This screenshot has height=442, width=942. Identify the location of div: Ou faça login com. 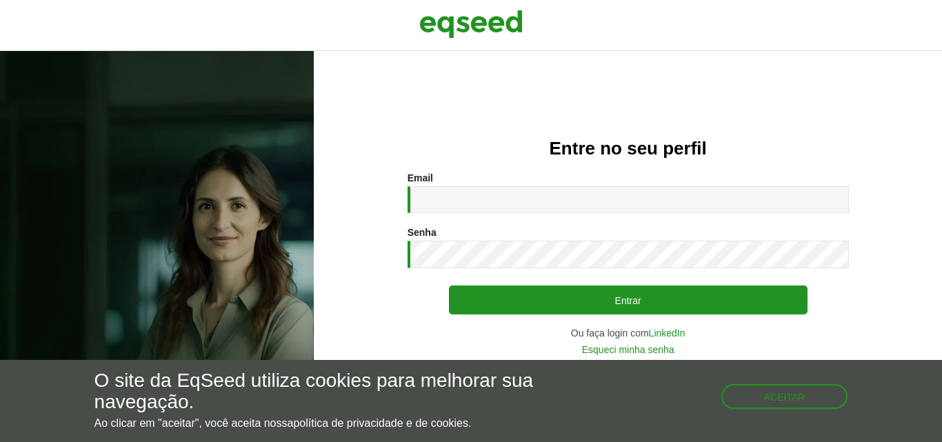
(628, 333).